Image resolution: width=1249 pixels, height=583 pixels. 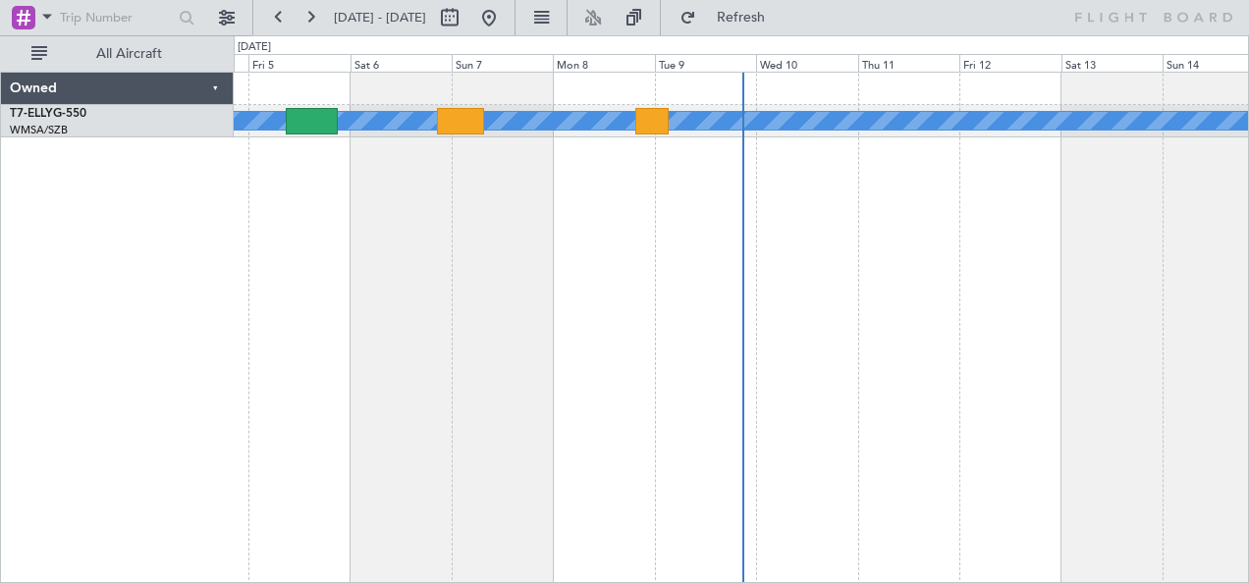 What do you see at coordinates (401, 63) in the screenshot?
I see `div: Sat 6` at bounding box center [401, 63].